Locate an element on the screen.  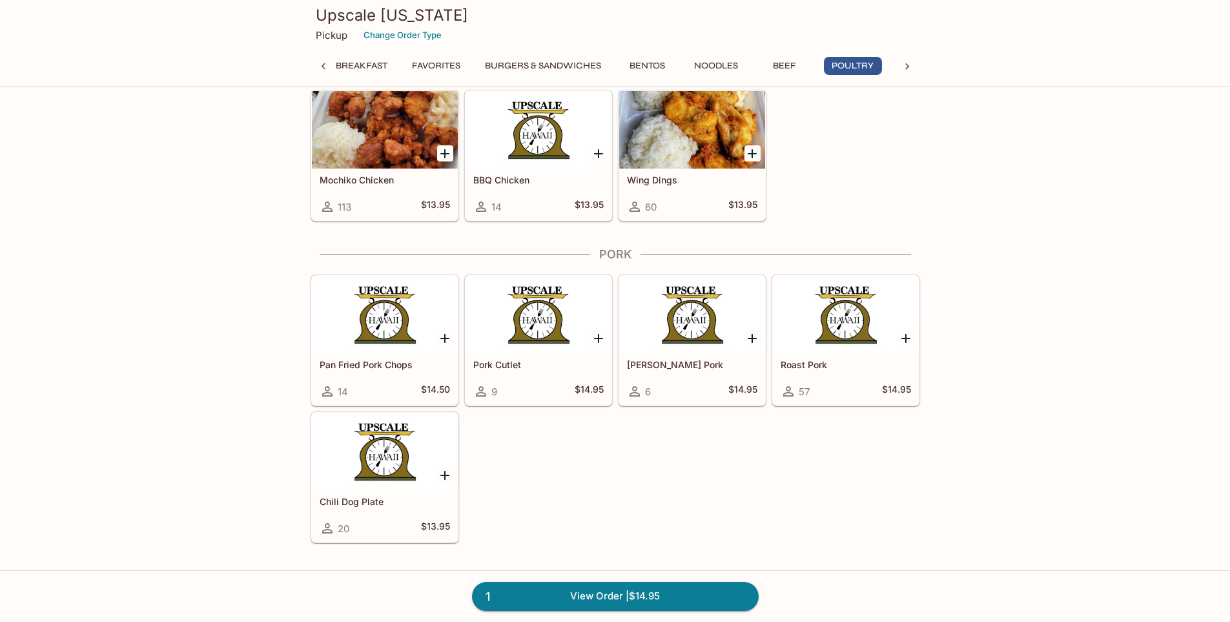
p: Pickup is located at coordinates (331, 35).